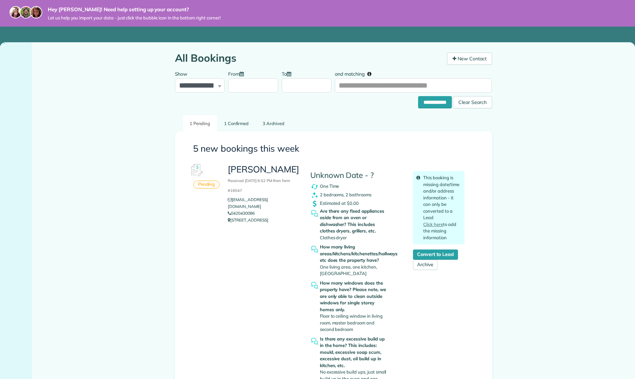 The width and height of the screenshot is (635, 379). I want to click on div: Clear Search, so click(472, 102).